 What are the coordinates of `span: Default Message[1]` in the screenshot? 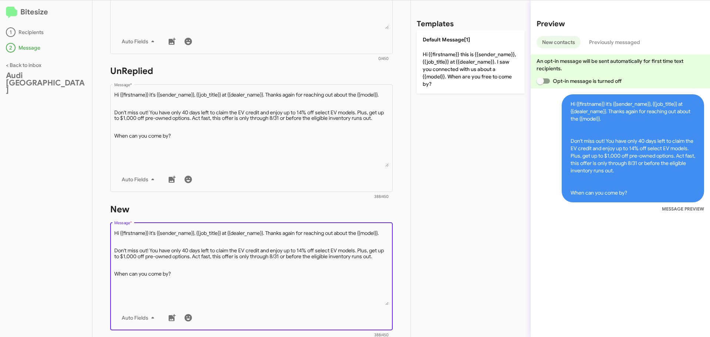 It's located at (446, 40).